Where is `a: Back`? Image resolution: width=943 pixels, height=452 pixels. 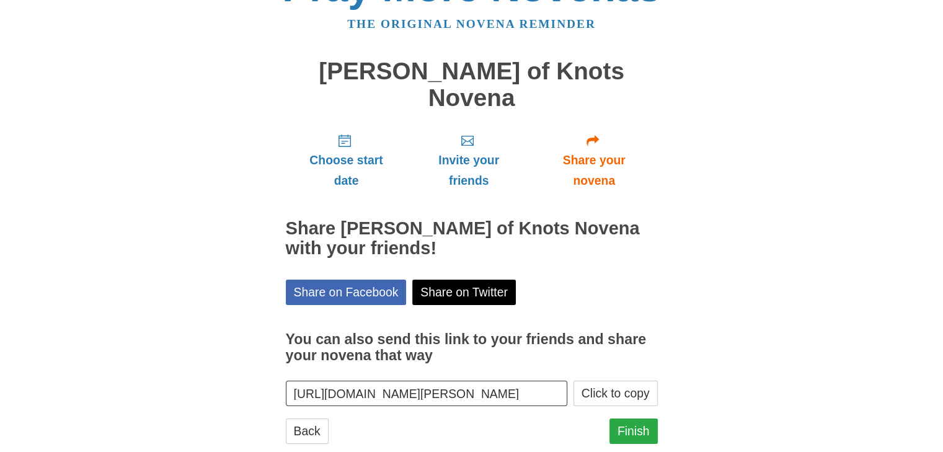
a: Back is located at coordinates (307, 431).